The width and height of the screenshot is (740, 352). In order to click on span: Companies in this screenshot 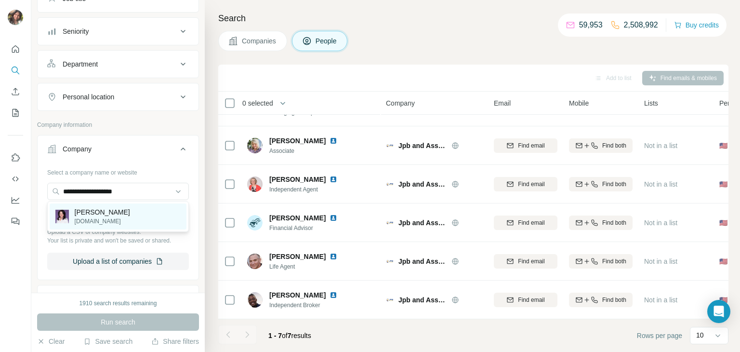, I will do `click(259, 41)`.